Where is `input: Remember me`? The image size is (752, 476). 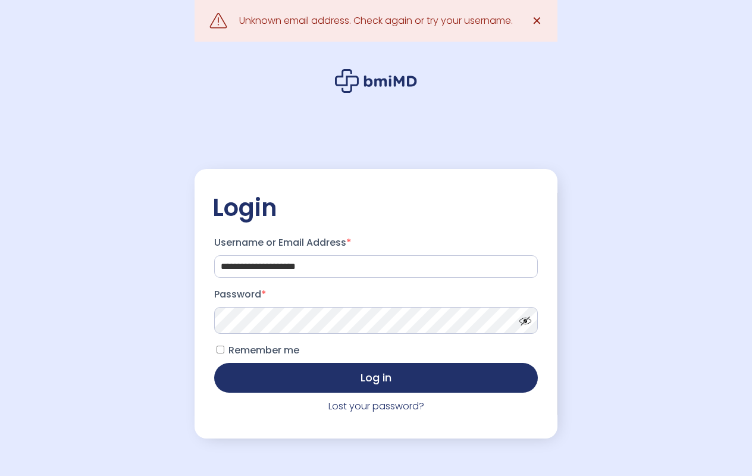 input: Remember me is located at coordinates (220, 349).